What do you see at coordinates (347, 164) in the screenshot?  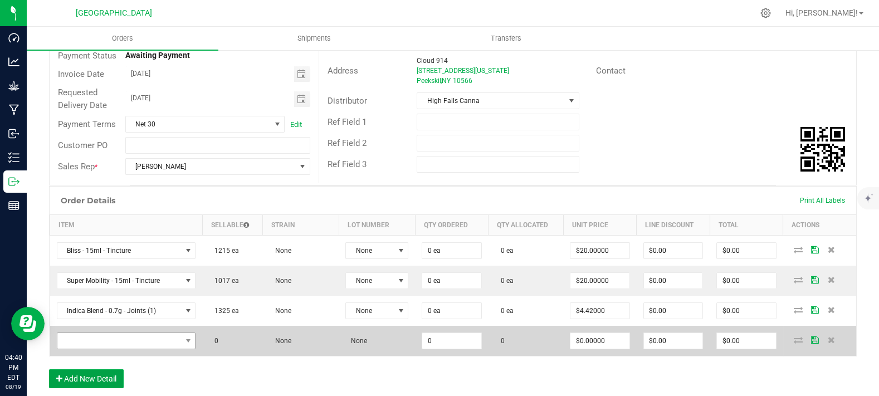 I see `span: Ref Field 3` at bounding box center [347, 164].